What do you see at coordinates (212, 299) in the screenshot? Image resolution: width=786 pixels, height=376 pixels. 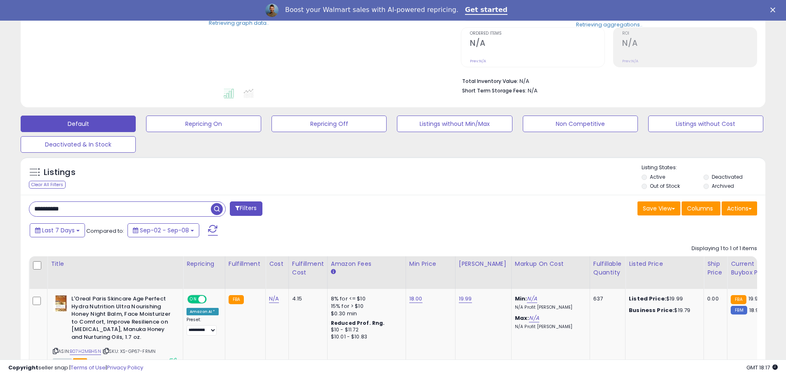 I see `span: OFF` at bounding box center [212, 299].